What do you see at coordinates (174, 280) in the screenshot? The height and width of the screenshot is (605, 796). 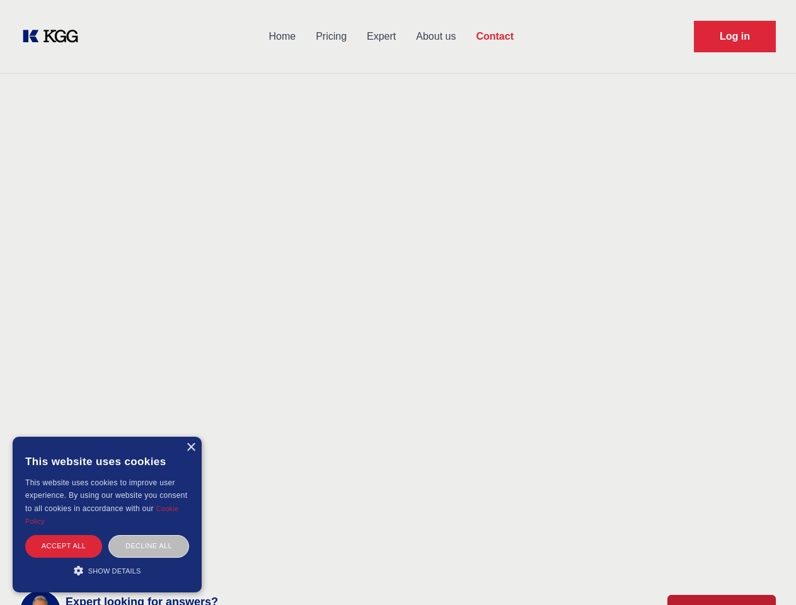 I see `h2: Contact Information` at bounding box center [174, 280].